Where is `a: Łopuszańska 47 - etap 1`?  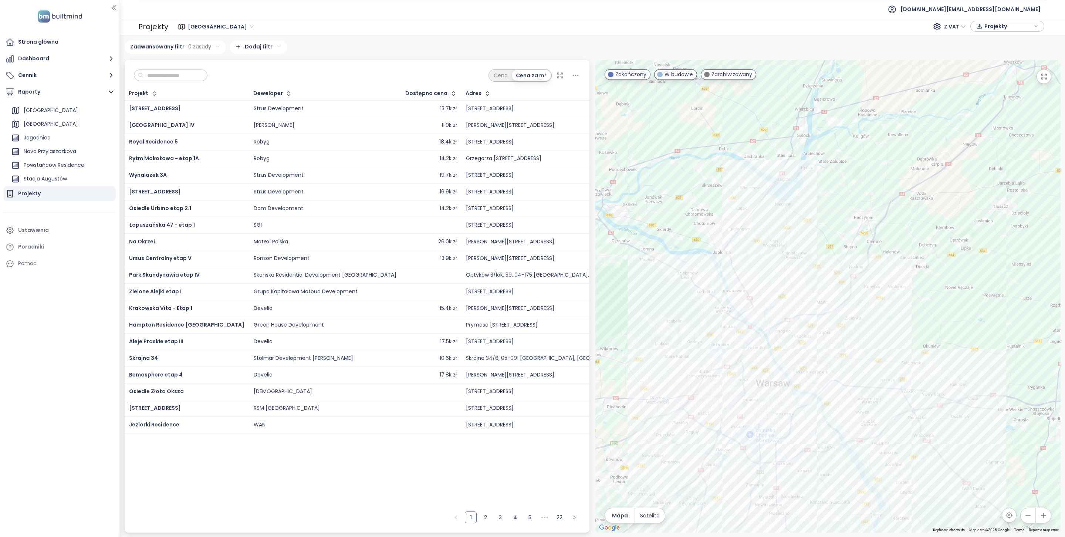 a: Łopuszańska 47 - etap 1 is located at coordinates (162, 225).